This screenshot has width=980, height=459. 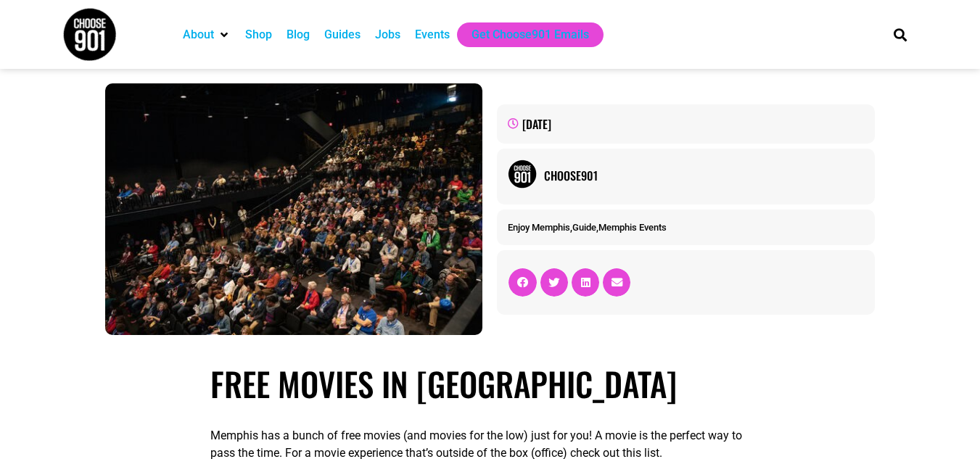 What do you see at coordinates (342, 35) in the screenshot?
I see `div: Guides` at bounding box center [342, 35].